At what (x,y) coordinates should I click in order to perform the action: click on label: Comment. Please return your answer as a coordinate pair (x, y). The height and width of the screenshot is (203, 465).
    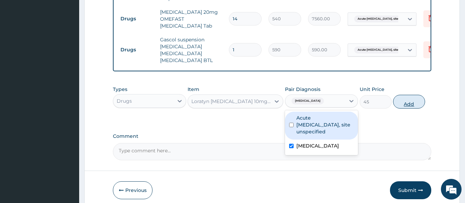
    Looking at the image, I should click on (273, 136).